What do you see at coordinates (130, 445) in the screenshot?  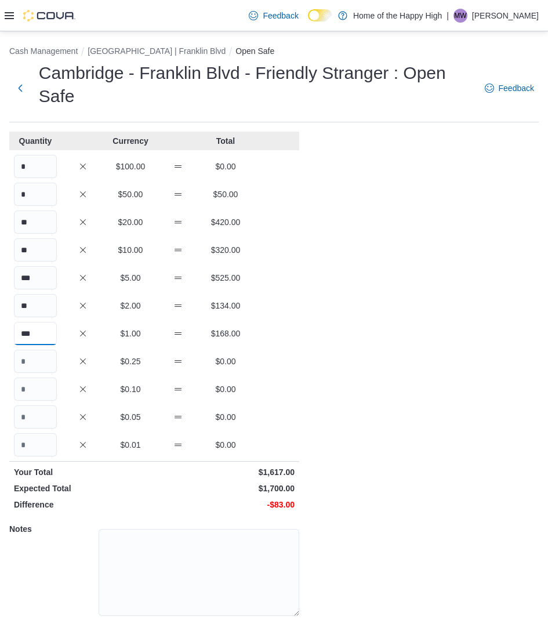 I see `p: $0.01` at bounding box center [130, 445].